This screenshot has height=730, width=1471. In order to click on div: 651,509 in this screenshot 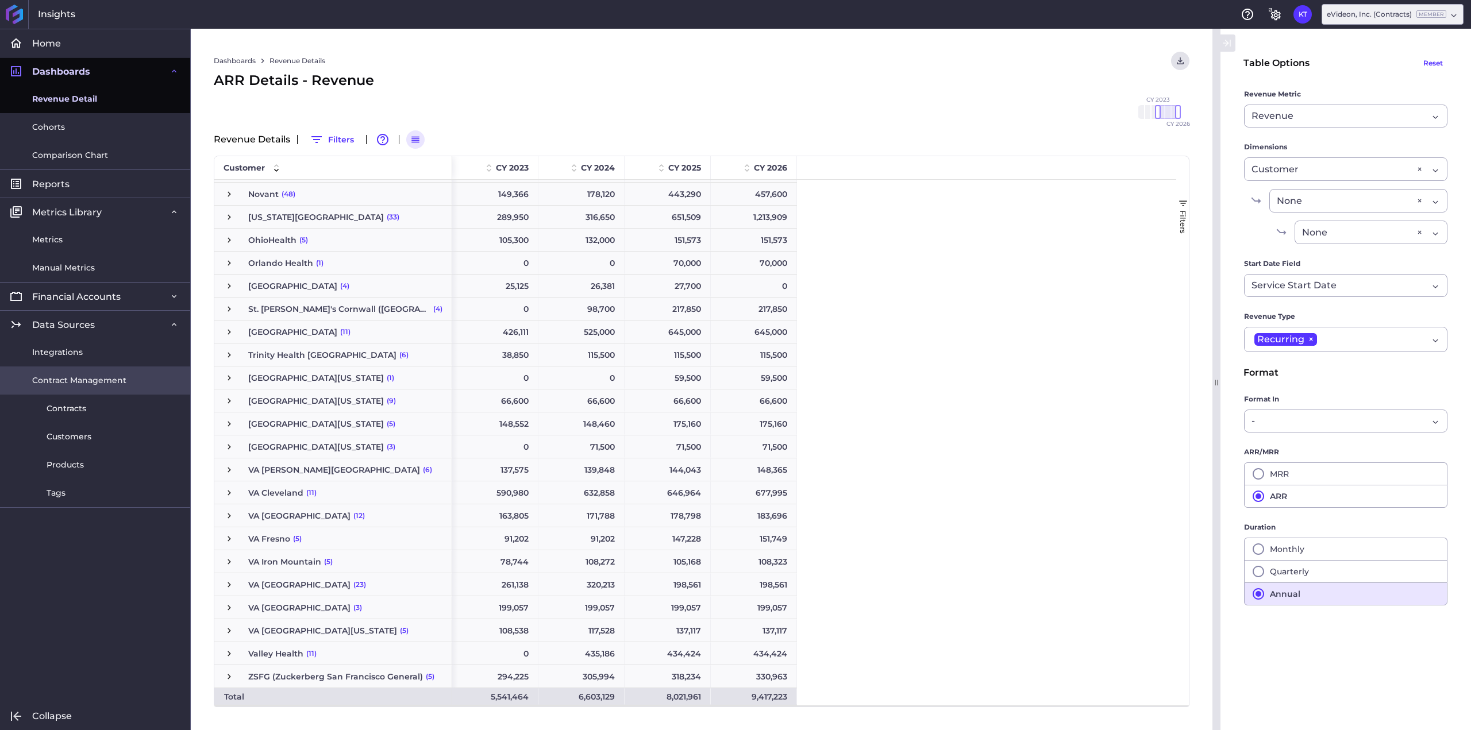, I will do `click(668, 217)`.